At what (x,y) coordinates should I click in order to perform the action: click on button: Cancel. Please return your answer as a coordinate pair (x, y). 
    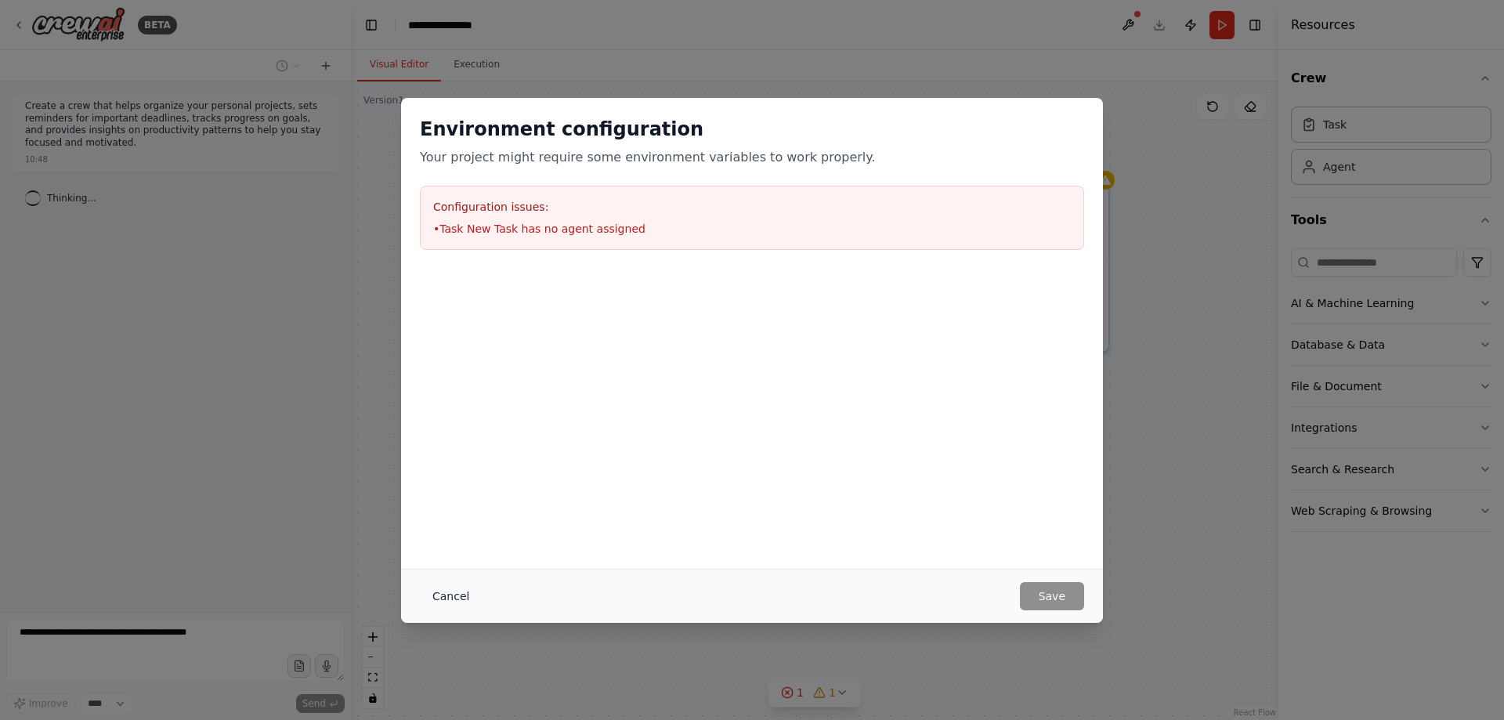
    Looking at the image, I should click on (450, 596).